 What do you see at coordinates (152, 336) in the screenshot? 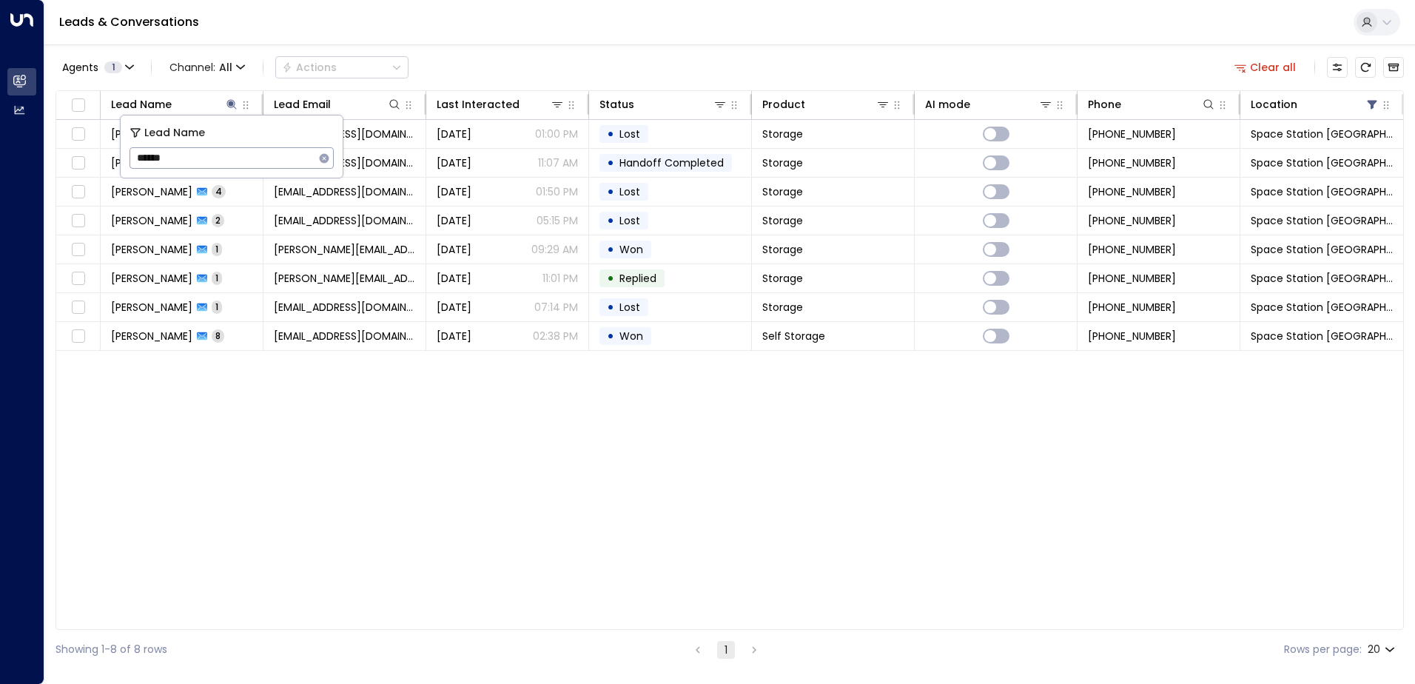
I see `span: Danielle Wilburn` at bounding box center [152, 336].